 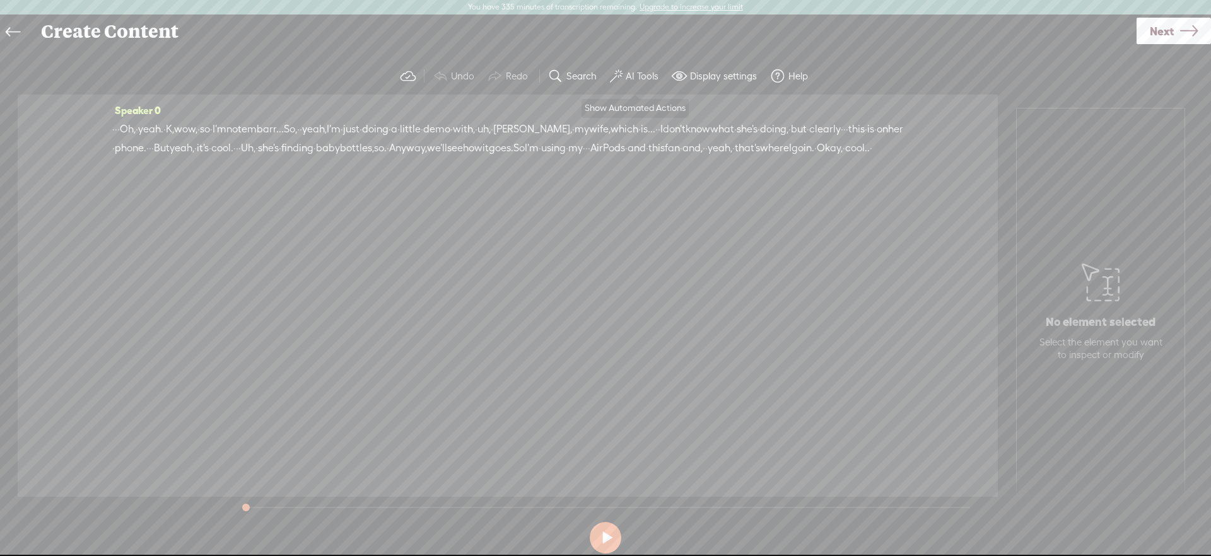 What do you see at coordinates (774, 129) in the screenshot?
I see `span: doing,` at bounding box center [774, 129].